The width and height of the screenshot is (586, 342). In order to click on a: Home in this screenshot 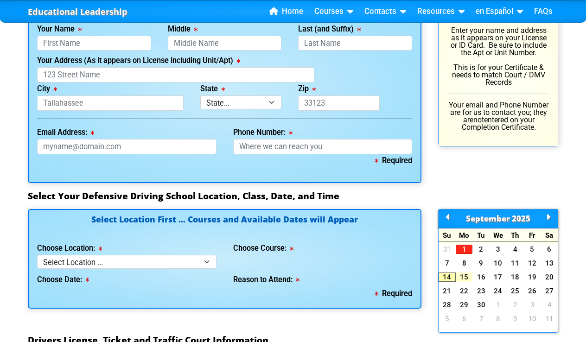, I will do `click(286, 12)`.